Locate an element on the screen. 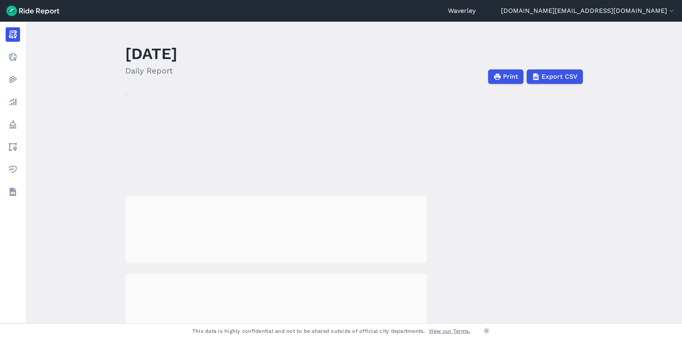 Image resolution: width=682 pixels, height=338 pixels. span: Export CSV is located at coordinates (560, 77).